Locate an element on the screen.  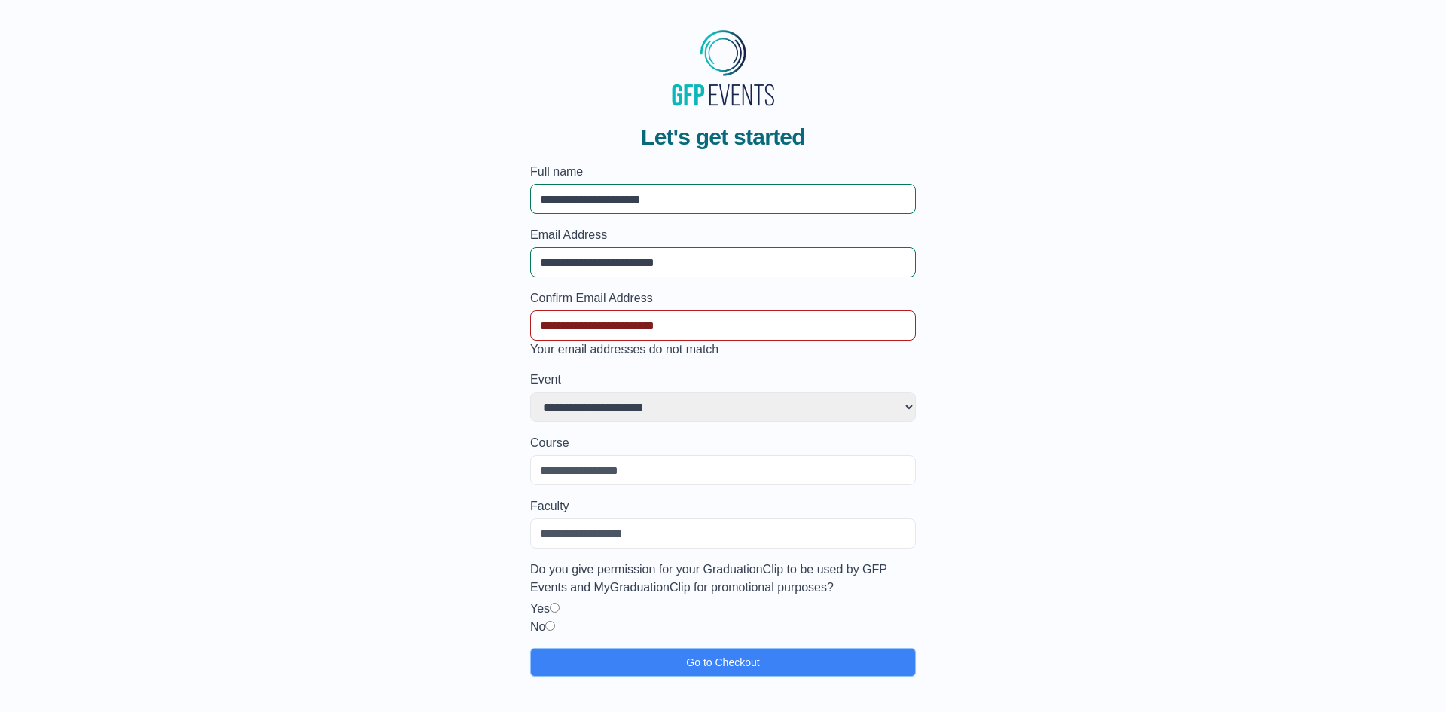
label: Faculty is located at coordinates (723, 506).